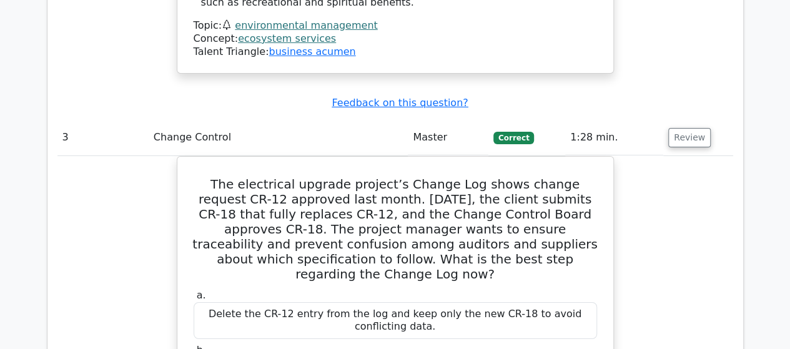 Image resolution: width=790 pixels, height=349 pixels. What do you see at coordinates (395, 39) in the screenshot?
I see `div: Talent Triangle:` at bounding box center [395, 39].